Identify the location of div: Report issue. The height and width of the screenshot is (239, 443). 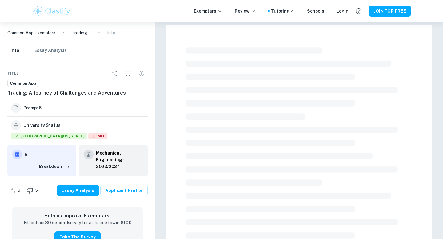
(141, 73).